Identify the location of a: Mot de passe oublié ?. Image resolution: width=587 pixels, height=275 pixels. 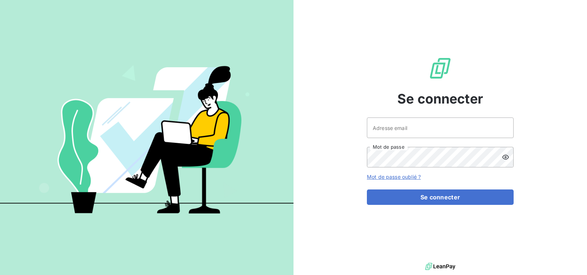
(393, 176).